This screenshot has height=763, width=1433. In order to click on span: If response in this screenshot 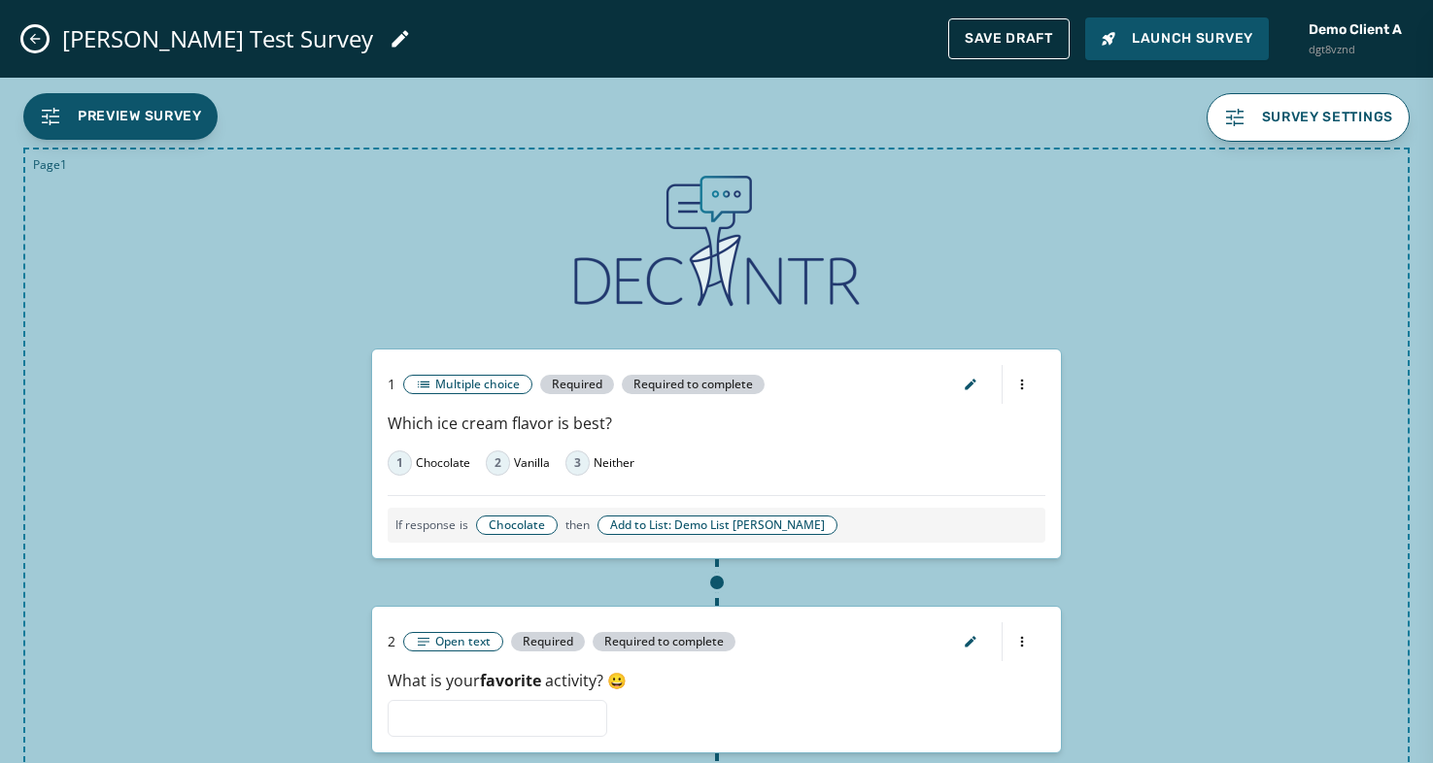, I will do `click(425, 525)`.